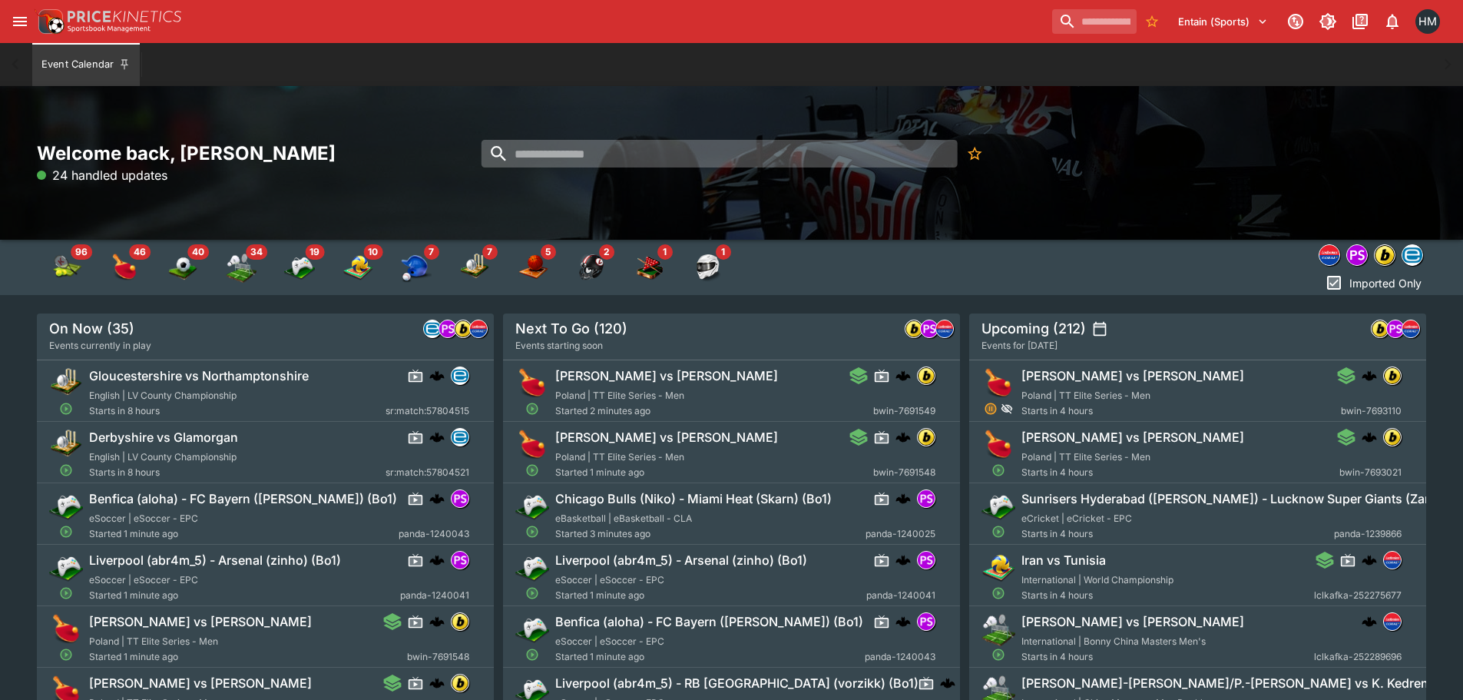 The height and width of the screenshot is (700, 1463). What do you see at coordinates (435, 595) in the screenshot?
I see `span: panda-1240041` at bounding box center [435, 595].